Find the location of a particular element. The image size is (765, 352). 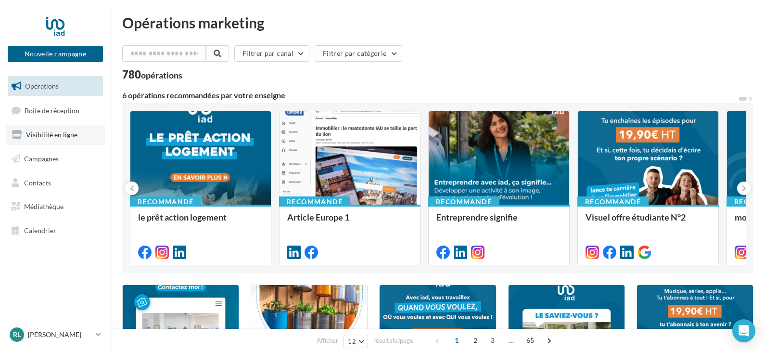

span: Visibilité en ligne is located at coordinates (51, 134).